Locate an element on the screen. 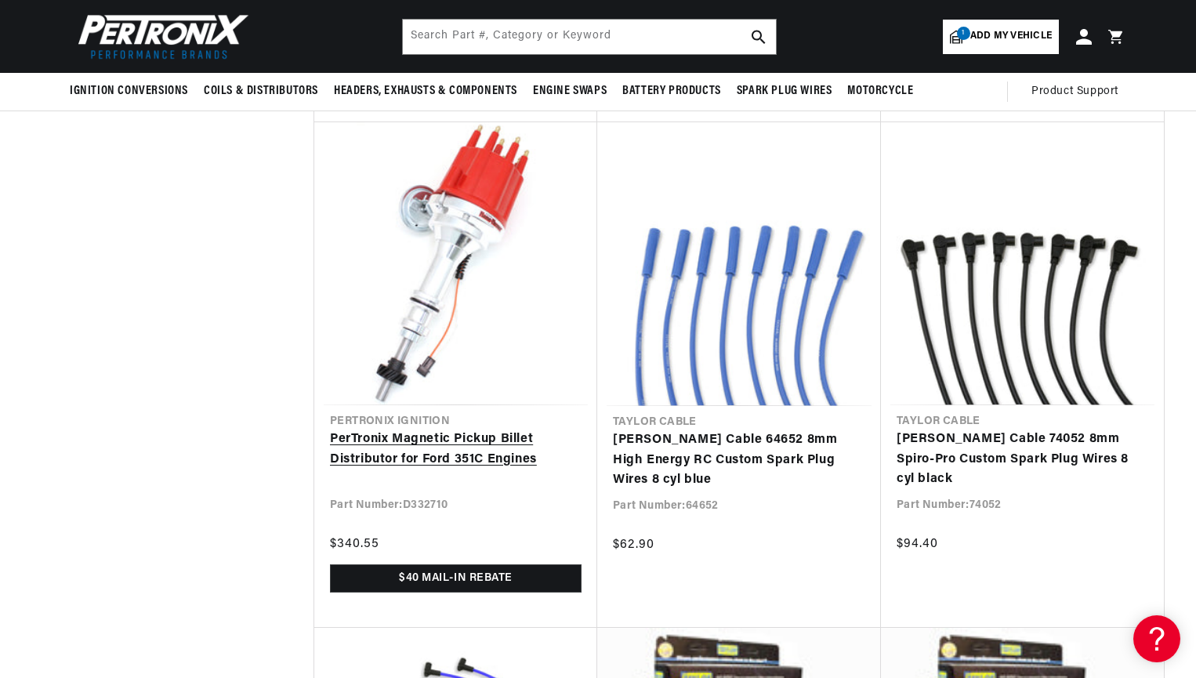  summary: Battery Products is located at coordinates (672, 91).